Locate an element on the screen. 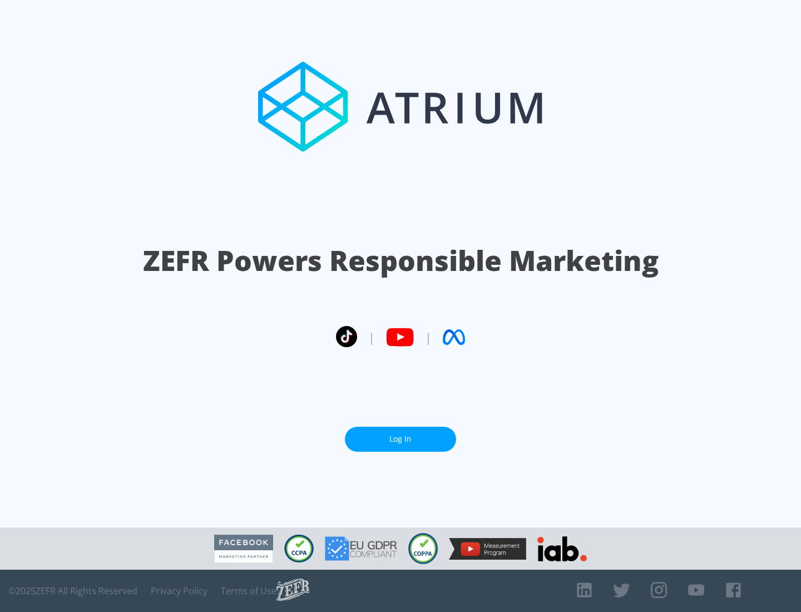  img: CCPA Compliant is located at coordinates (299, 549).